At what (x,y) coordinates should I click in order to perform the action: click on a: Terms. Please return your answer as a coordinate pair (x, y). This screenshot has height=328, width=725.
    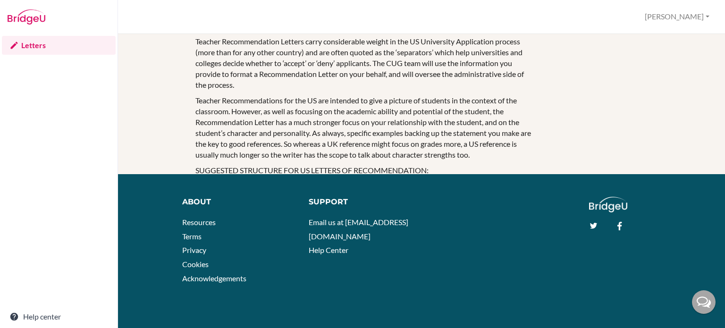
    Looking at the image, I should click on (192, 236).